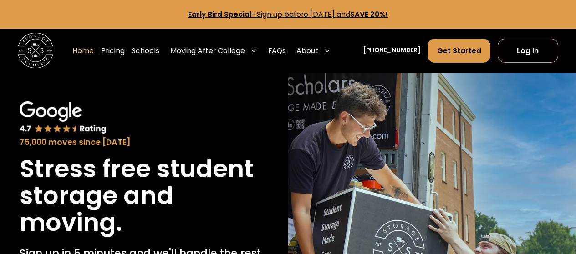 Image resolution: width=576 pixels, height=254 pixels. What do you see at coordinates (113, 51) in the screenshot?
I see `a: Pricing` at bounding box center [113, 51].